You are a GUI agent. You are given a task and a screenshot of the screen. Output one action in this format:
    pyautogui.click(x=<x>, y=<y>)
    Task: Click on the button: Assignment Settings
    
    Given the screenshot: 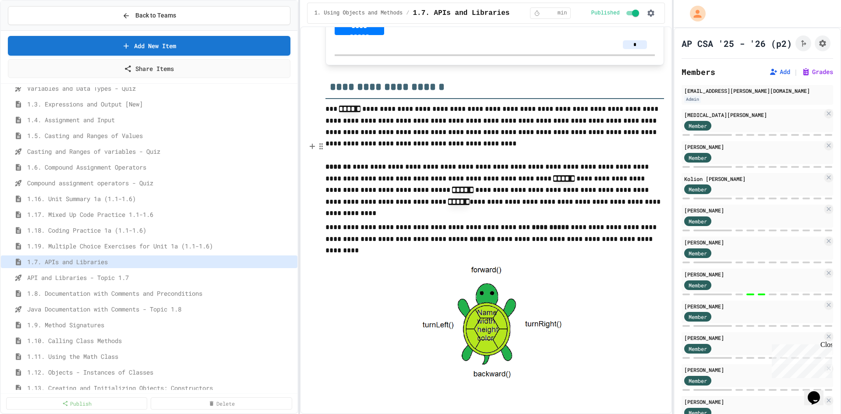 What is the action you would take?
    pyautogui.click(x=823, y=43)
    